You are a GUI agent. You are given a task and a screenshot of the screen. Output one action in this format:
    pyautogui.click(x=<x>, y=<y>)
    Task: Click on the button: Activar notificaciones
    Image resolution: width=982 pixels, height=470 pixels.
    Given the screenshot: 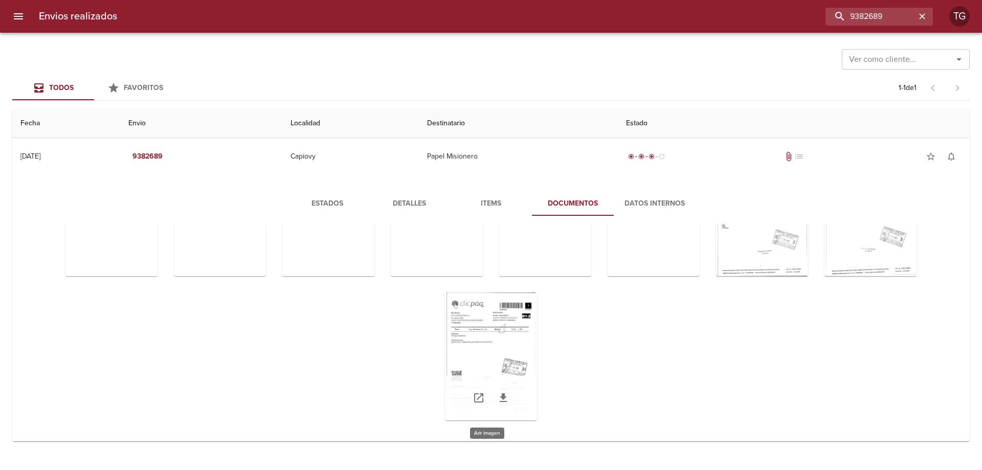 What is the action you would take?
    pyautogui.click(x=952, y=157)
    